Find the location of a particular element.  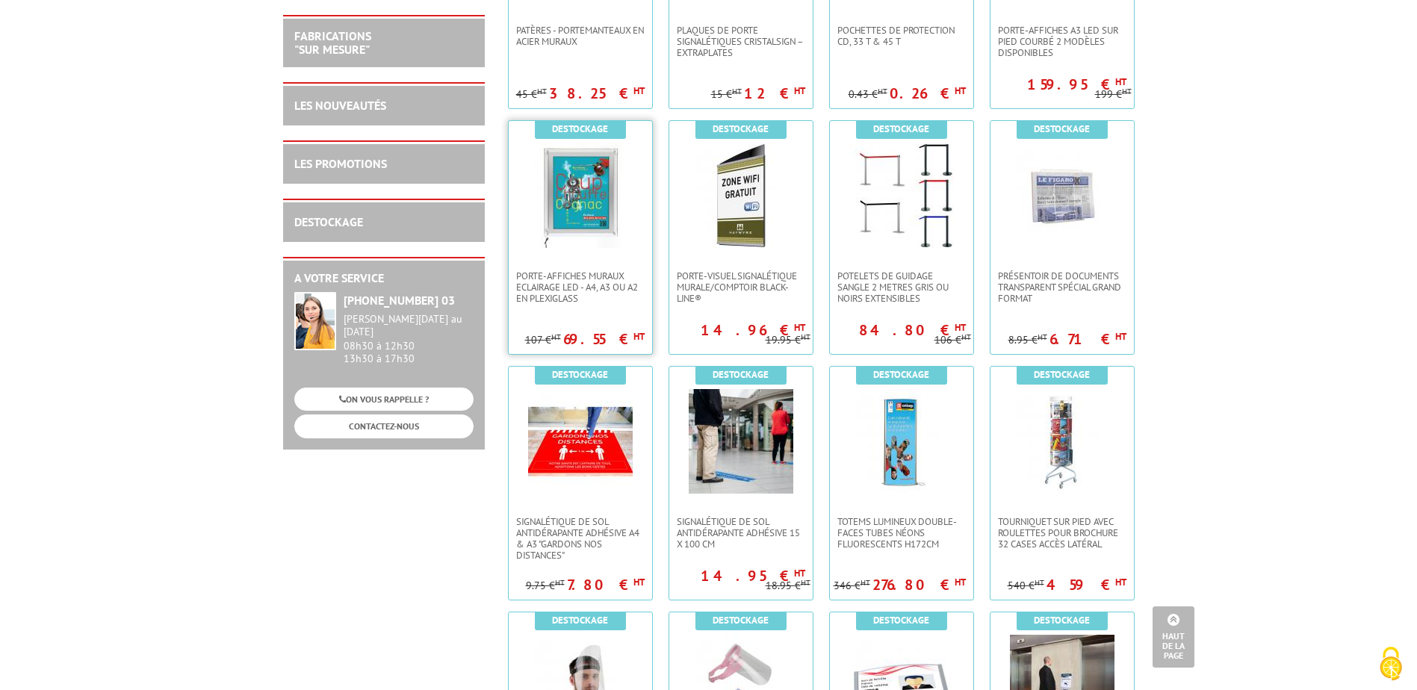

a: Plaques de porte signalétiques CristalSign – extraplates is located at coordinates (741, 41).